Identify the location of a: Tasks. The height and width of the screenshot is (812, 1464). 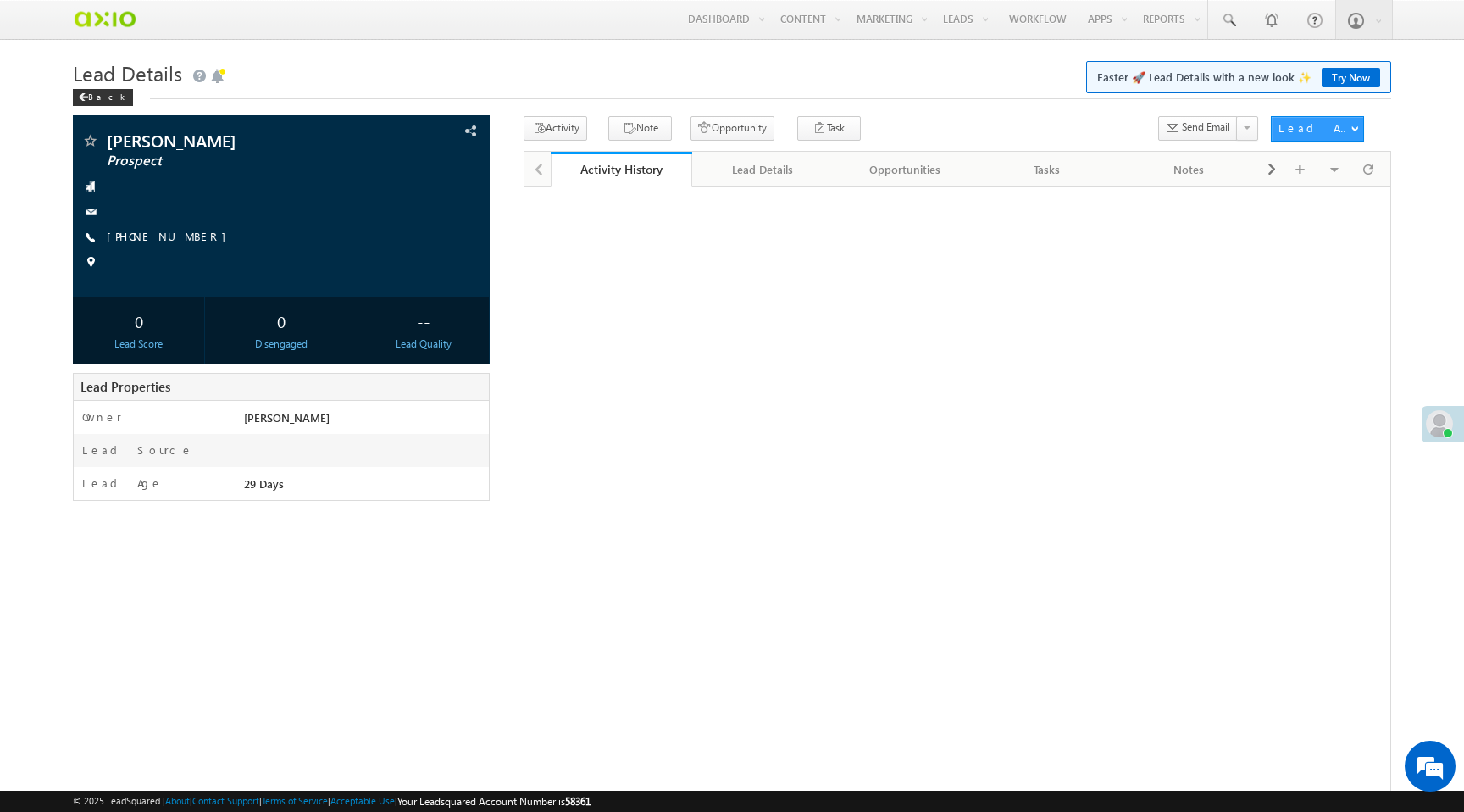
(1048, 169).